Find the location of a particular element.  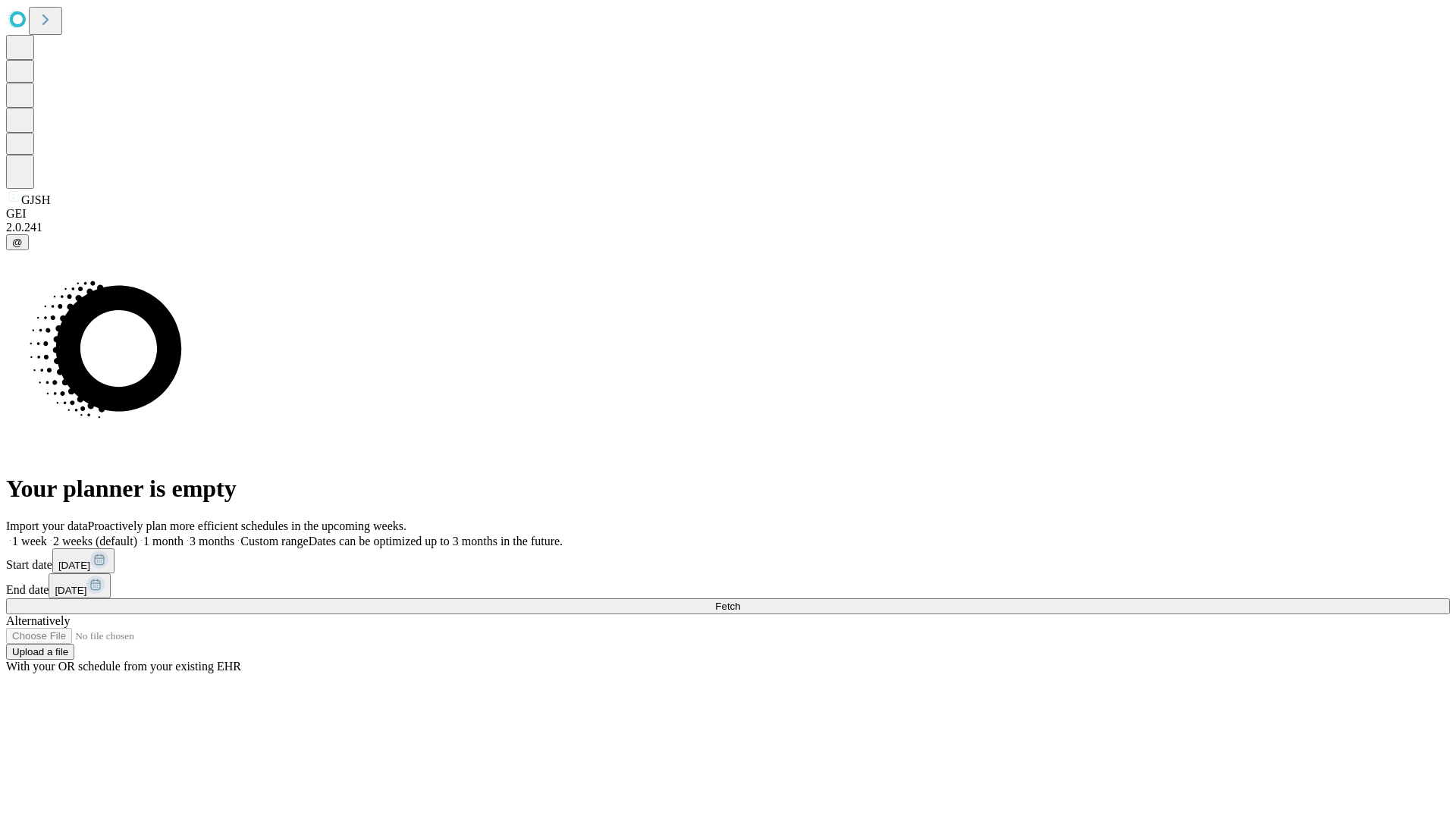

span: Proactively plan more efficient schedules in the upcoming weeks. is located at coordinates (248, 526).